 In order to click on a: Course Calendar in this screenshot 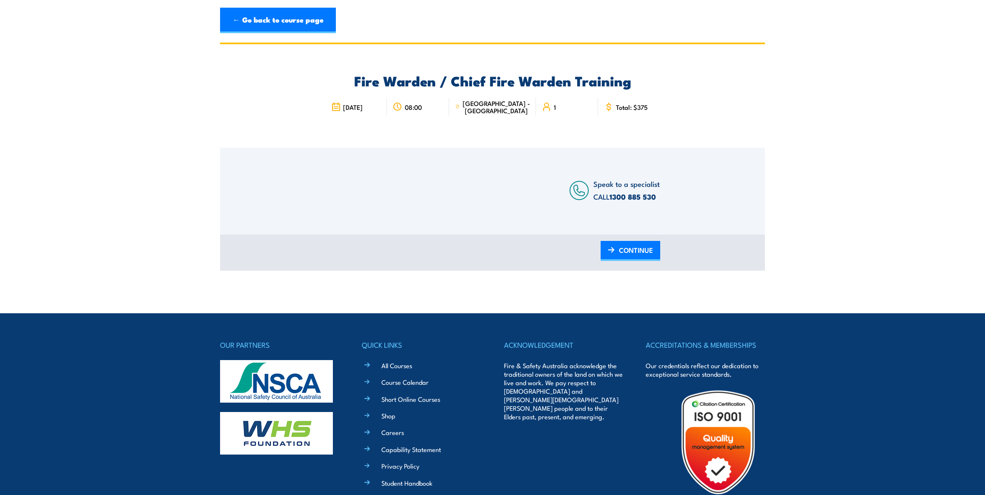, I will do `click(405, 382)`.